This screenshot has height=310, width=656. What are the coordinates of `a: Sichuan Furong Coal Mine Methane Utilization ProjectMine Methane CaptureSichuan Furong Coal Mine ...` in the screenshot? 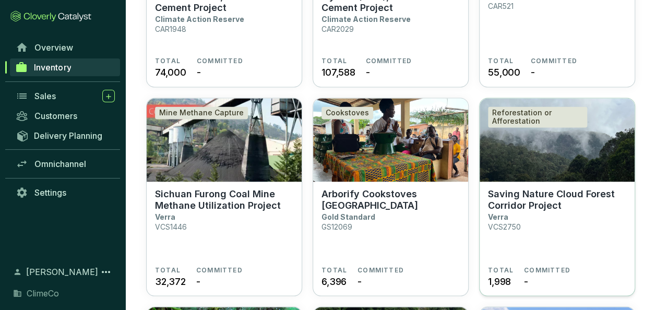 It's located at (224, 197).